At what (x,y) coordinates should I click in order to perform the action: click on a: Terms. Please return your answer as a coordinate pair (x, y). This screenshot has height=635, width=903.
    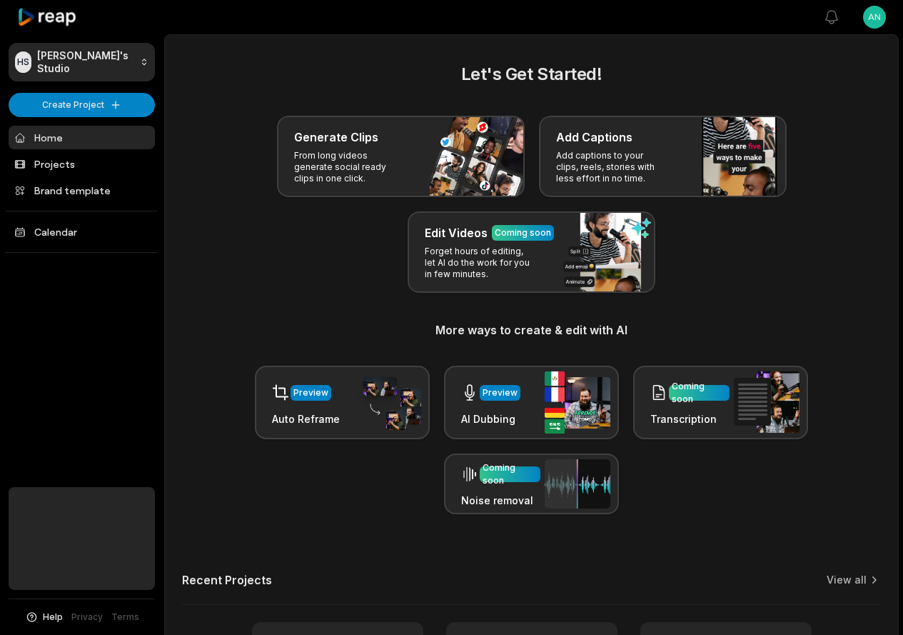
    Looking at the image, I should click on (125, 617).